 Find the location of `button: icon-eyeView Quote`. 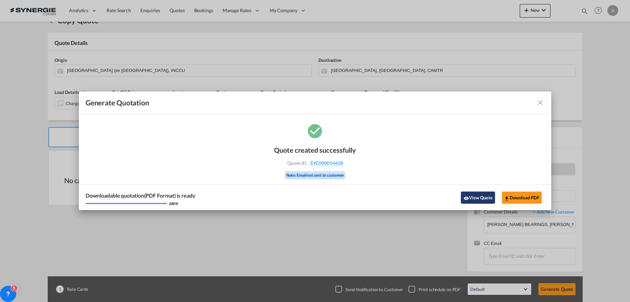

button: icon-eyeView Quote is located at coordinates (478, 198).